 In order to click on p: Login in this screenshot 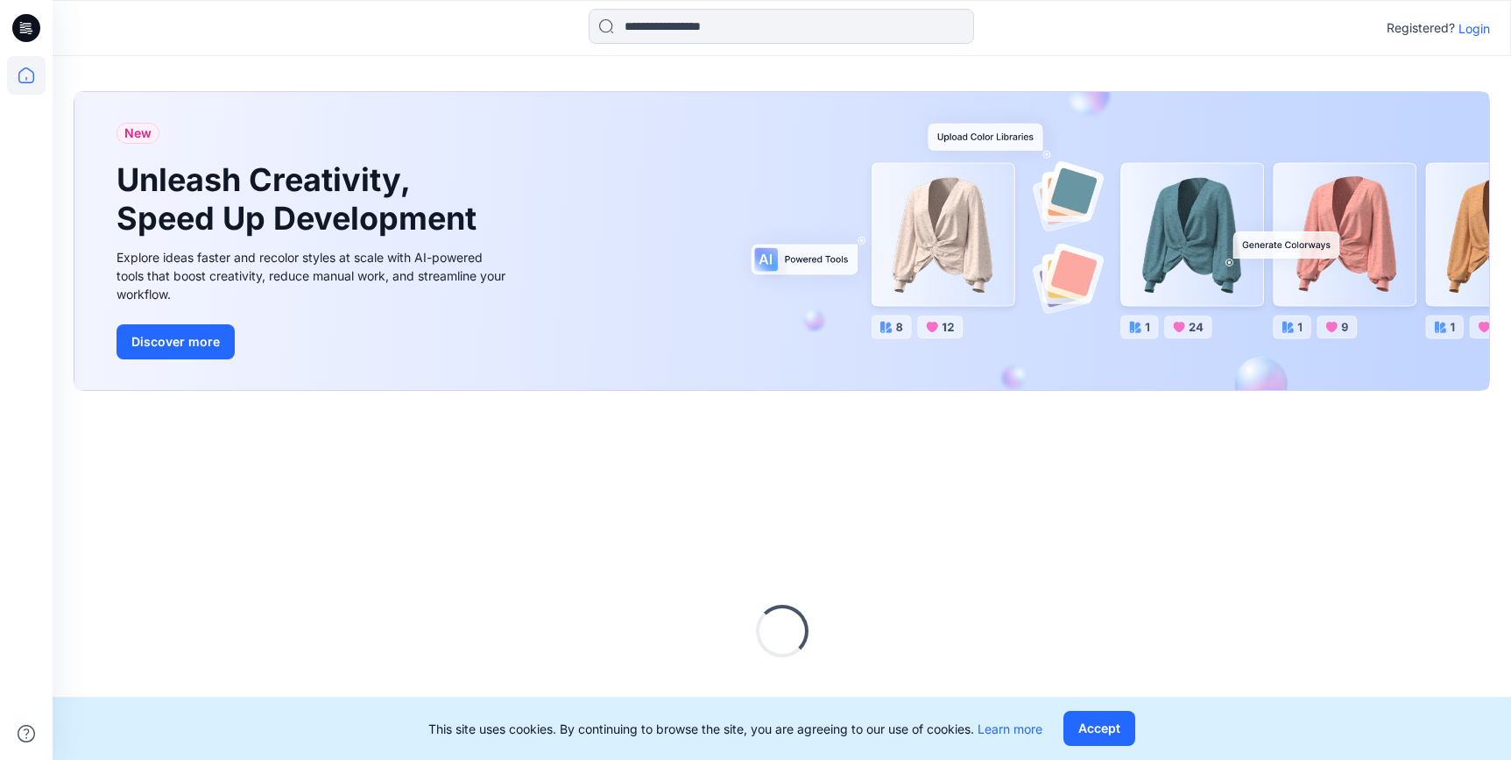, I will do `click(1475, 28)`.